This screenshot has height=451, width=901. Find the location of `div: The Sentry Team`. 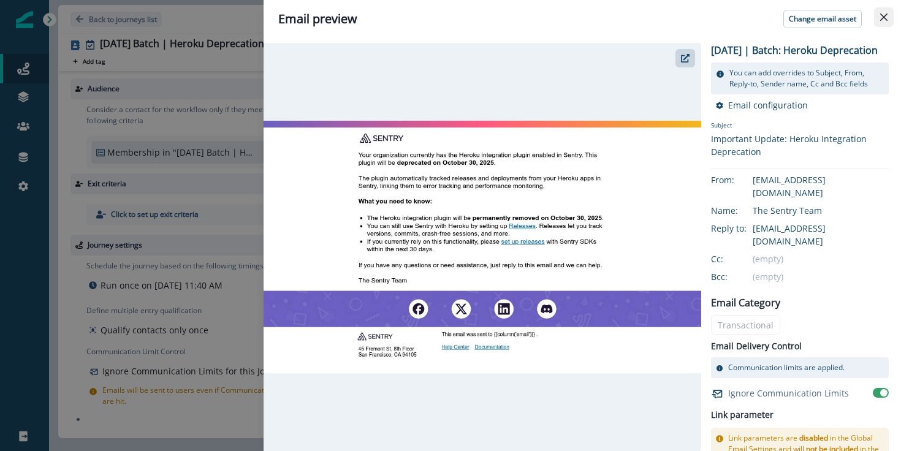

div: The Sentry Team is located at coordinates (821, 210).